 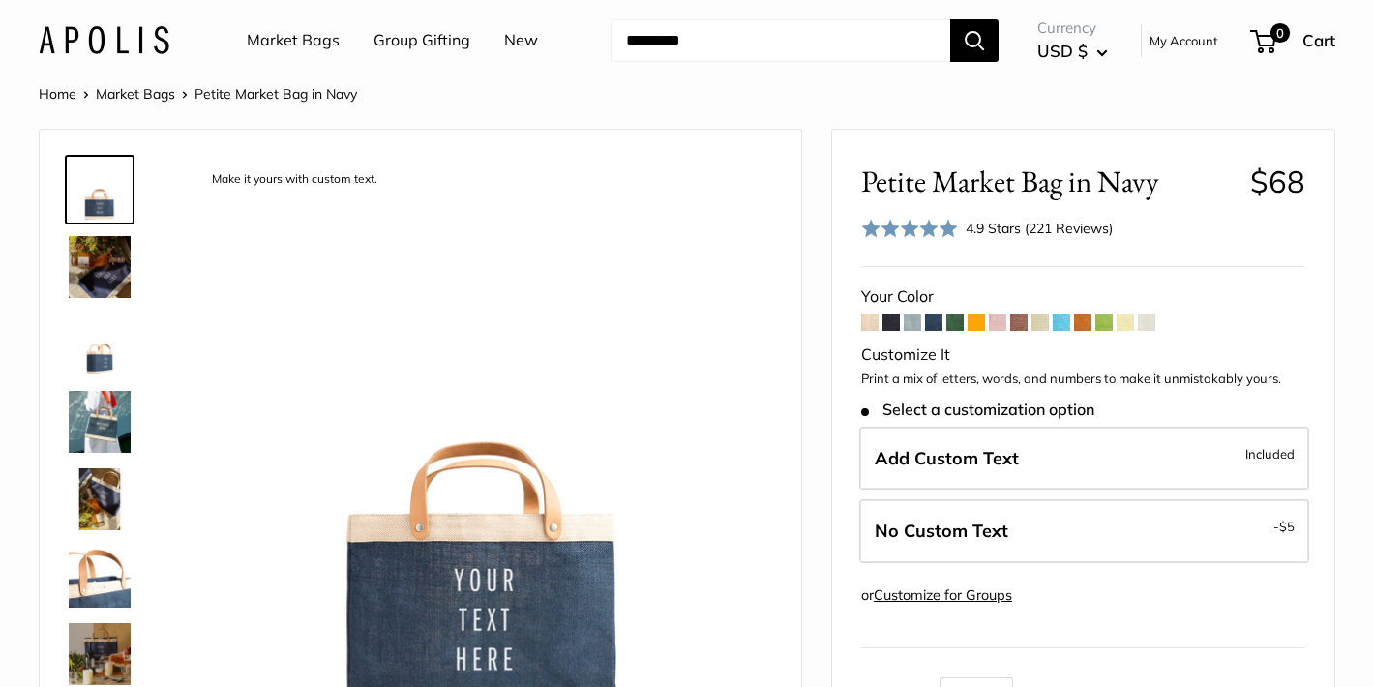 I want to click on span: Cart, so click(x=1319, y=40).